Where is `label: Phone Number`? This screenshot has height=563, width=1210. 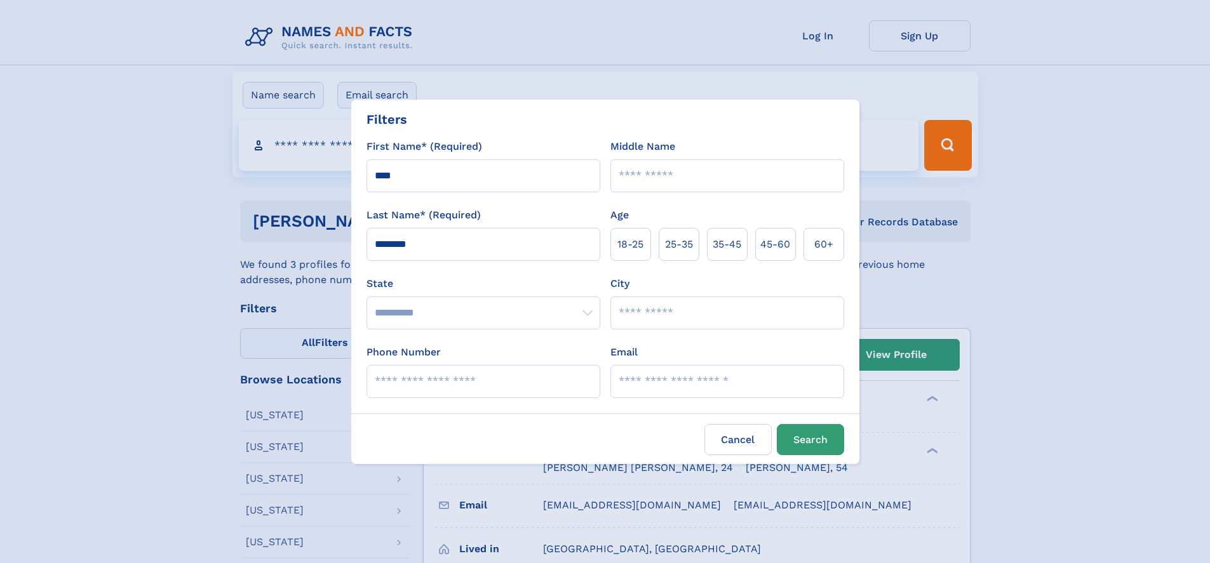 label: Phone Number is located at coordinates (403, 352).